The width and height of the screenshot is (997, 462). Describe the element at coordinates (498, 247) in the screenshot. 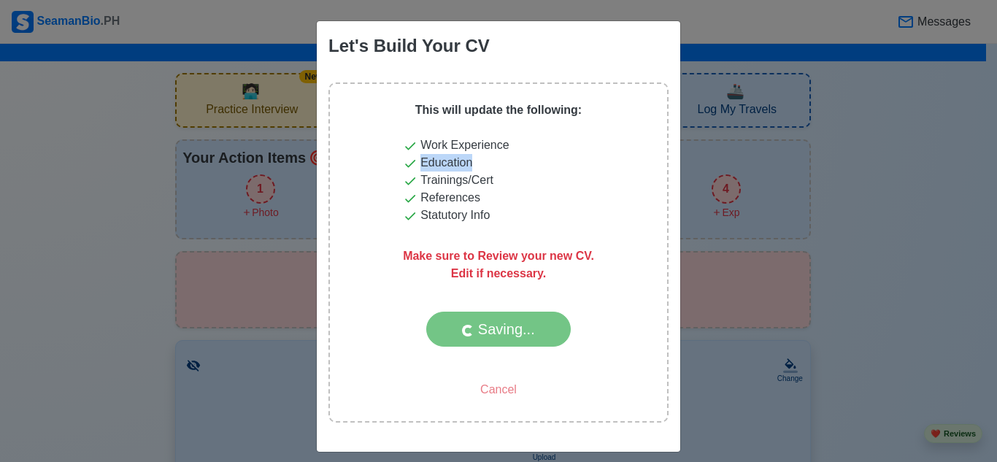

I see `p: Make sure to Review your new CV.` at that location.